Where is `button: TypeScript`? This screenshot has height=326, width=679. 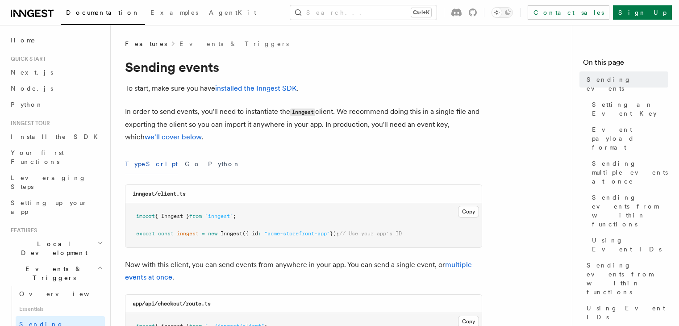 button: TypeScript is located at coordinates (151, 164).